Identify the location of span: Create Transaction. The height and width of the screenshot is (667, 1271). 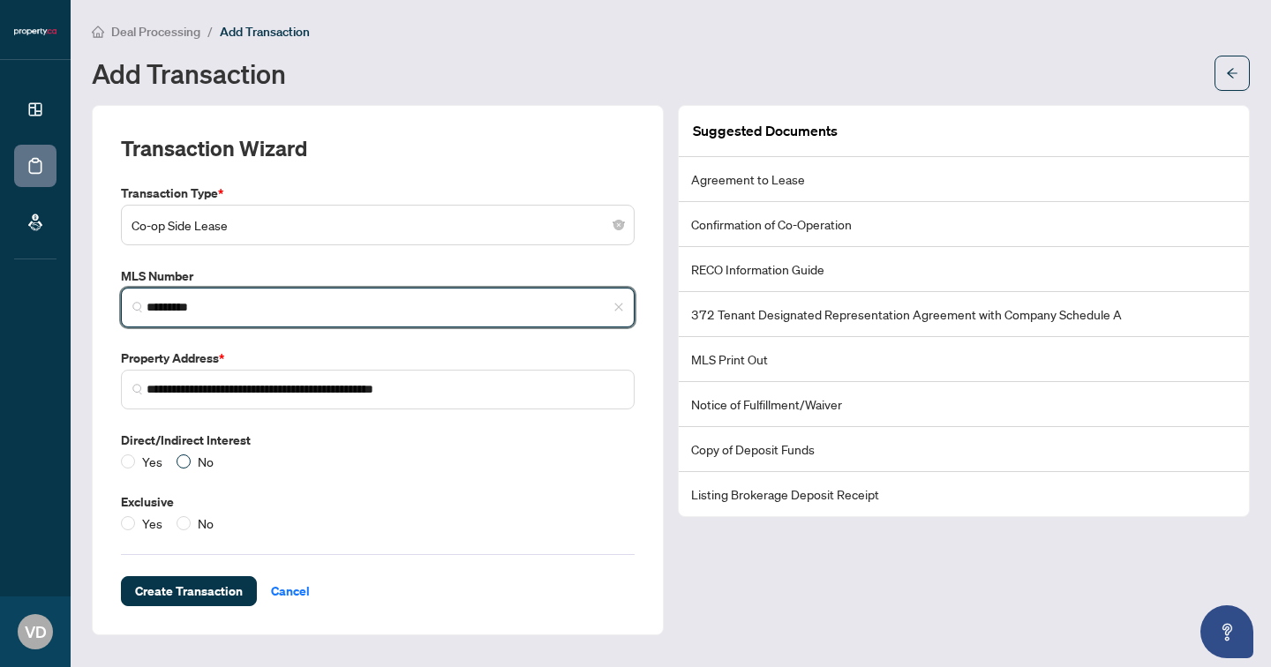
(189, 591).